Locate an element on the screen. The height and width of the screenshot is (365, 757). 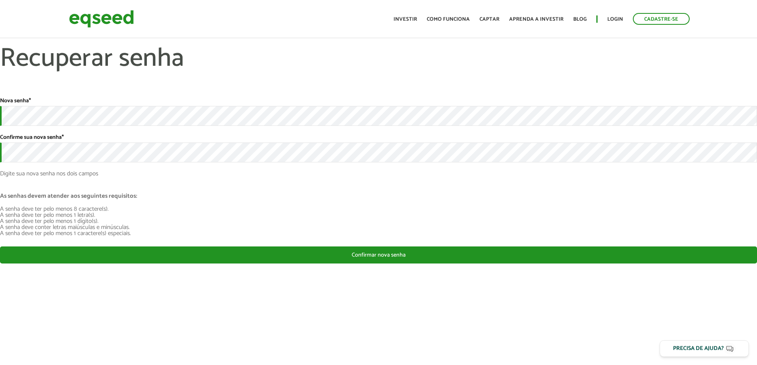
a: Blog is located at coordinates (580, 19).